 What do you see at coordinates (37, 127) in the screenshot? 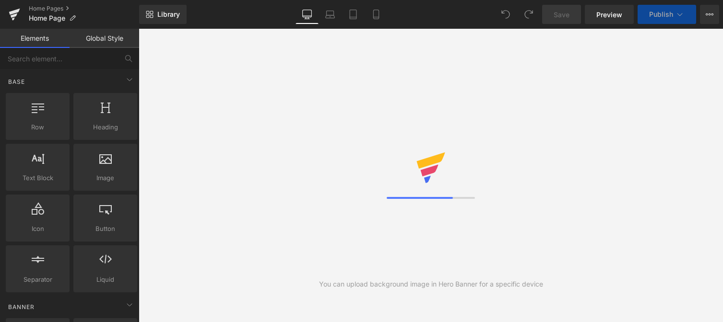
I see `span: Row` at bounding box center [37, 127].